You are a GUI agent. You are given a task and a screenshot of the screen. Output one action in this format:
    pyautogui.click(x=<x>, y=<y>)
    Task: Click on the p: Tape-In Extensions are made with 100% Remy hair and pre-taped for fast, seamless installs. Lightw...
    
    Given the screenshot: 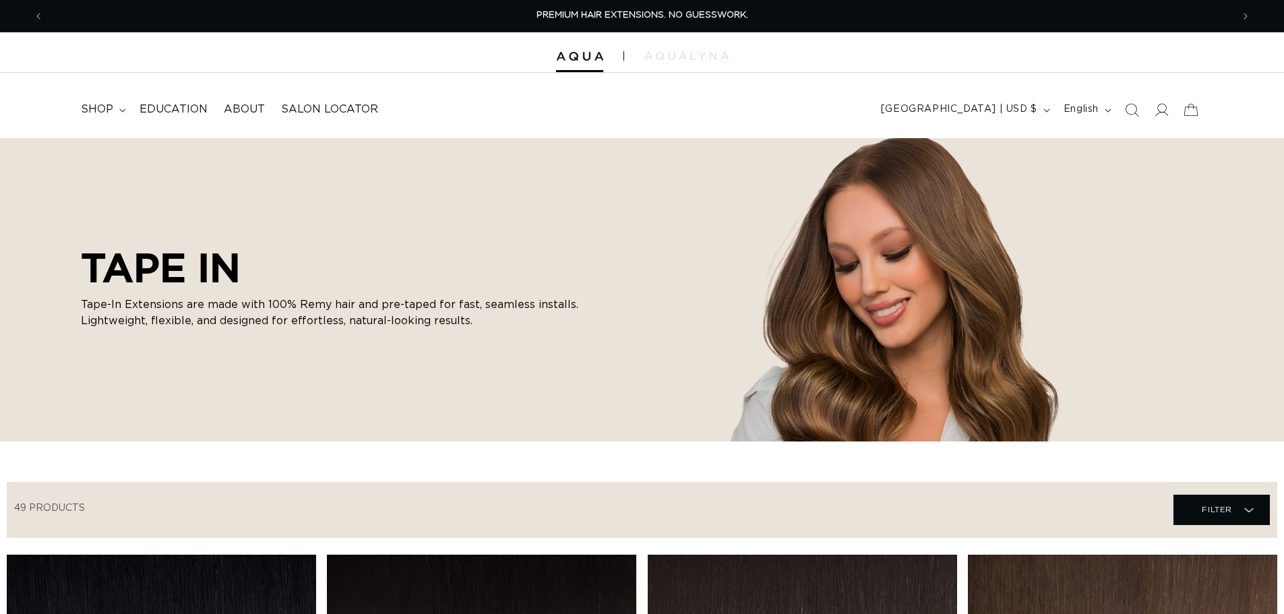 What is the action you would take?
    pyautogui.click(x=337, y=313)
    